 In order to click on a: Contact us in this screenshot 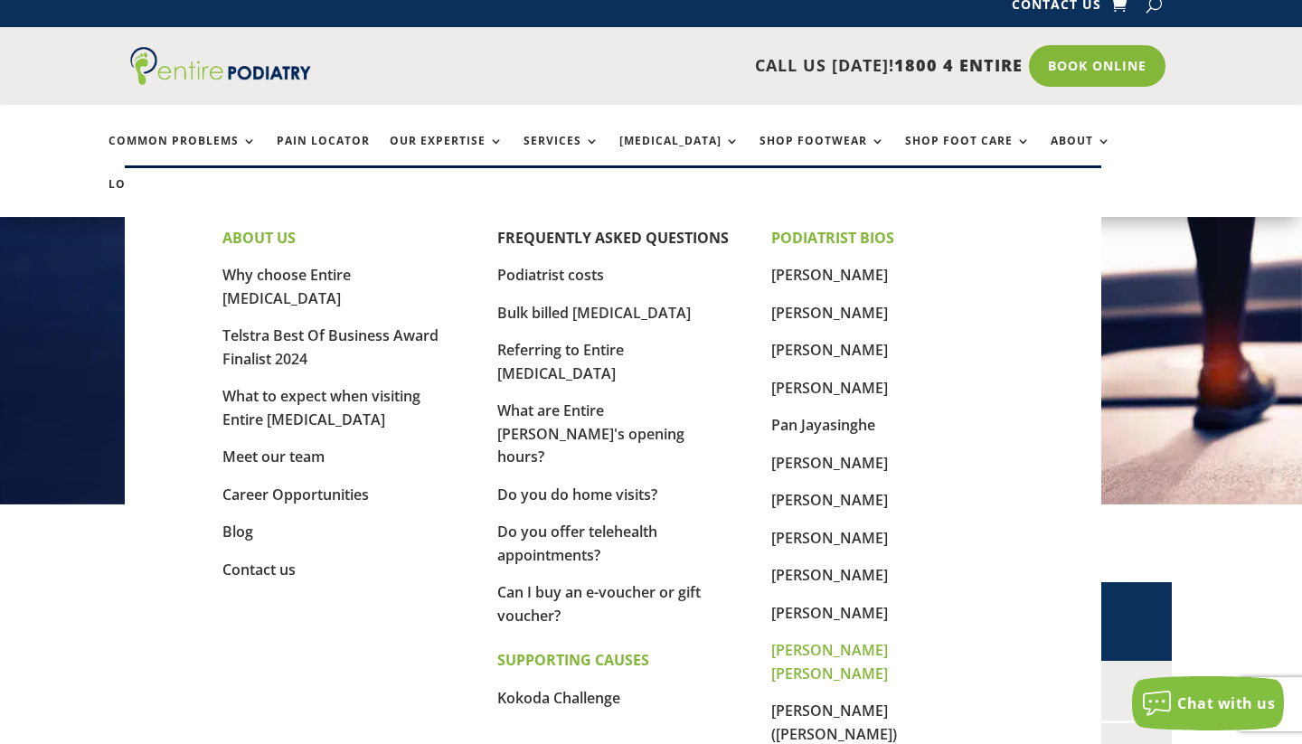, I will do `click(259, 570)`.